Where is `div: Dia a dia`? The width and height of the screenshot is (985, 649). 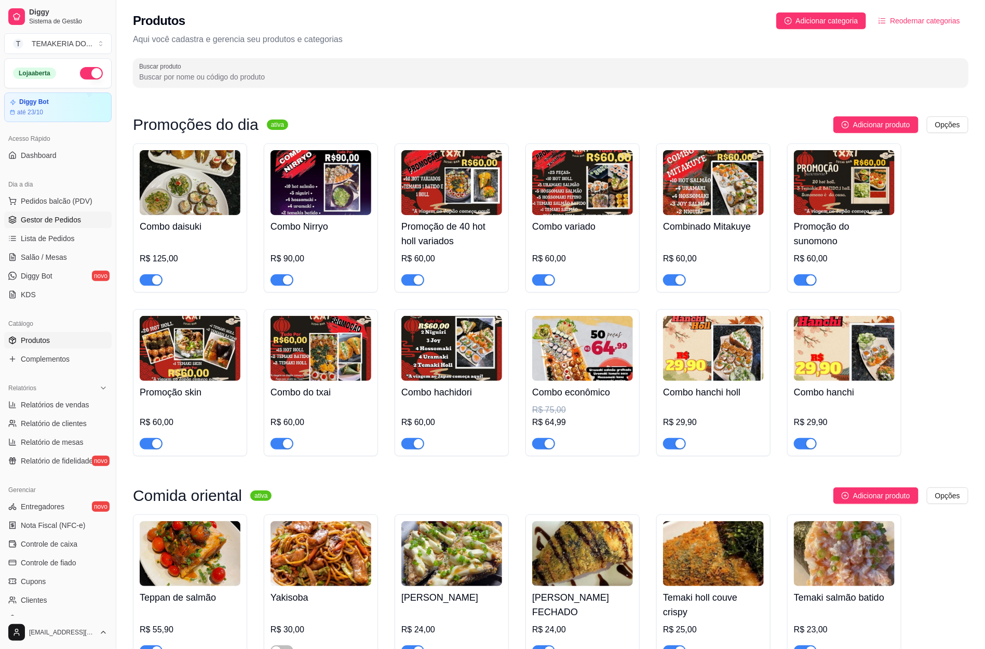
div: Dia a dia is located at coordinates (58, 184).